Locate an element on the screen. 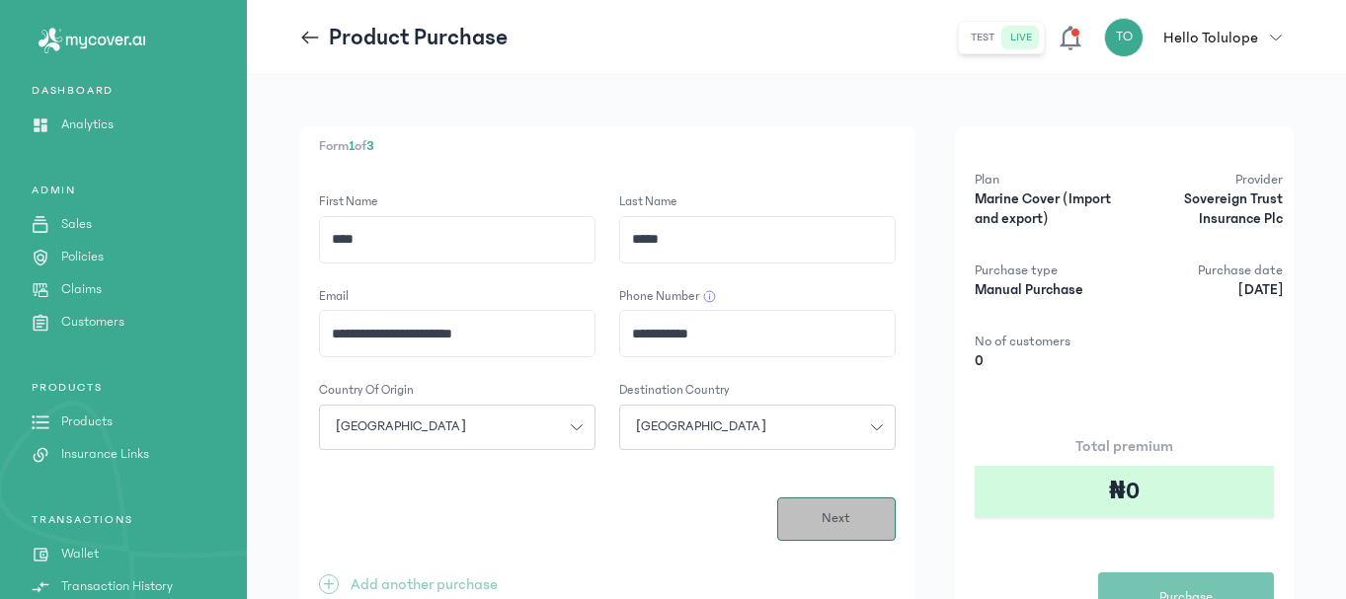 This screenshot has height=599, width=1346. p: Purchase date is located at coordinates (1205, 271).